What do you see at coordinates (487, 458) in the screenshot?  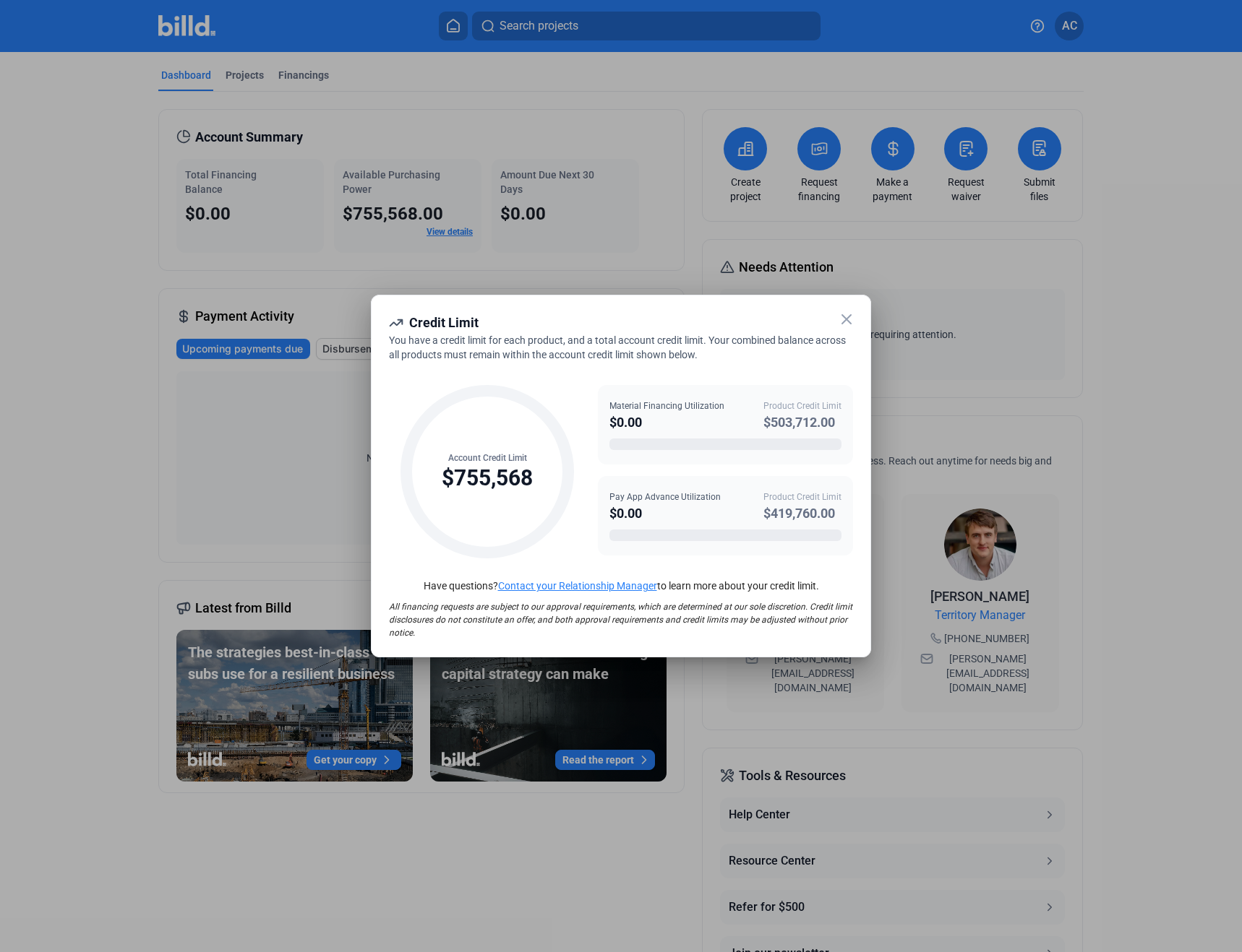 I see `div: Account Credit Limit` at bounding box center [487, 458].